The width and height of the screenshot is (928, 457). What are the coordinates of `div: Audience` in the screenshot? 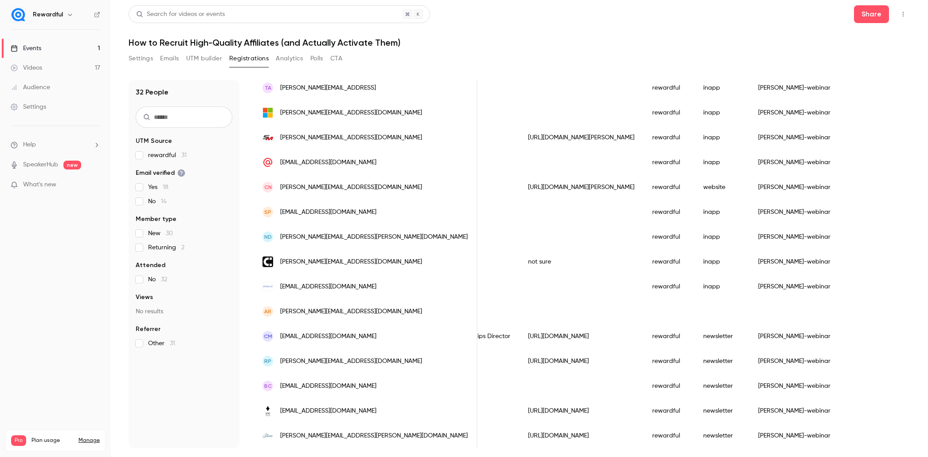 It's located at (30, 87).